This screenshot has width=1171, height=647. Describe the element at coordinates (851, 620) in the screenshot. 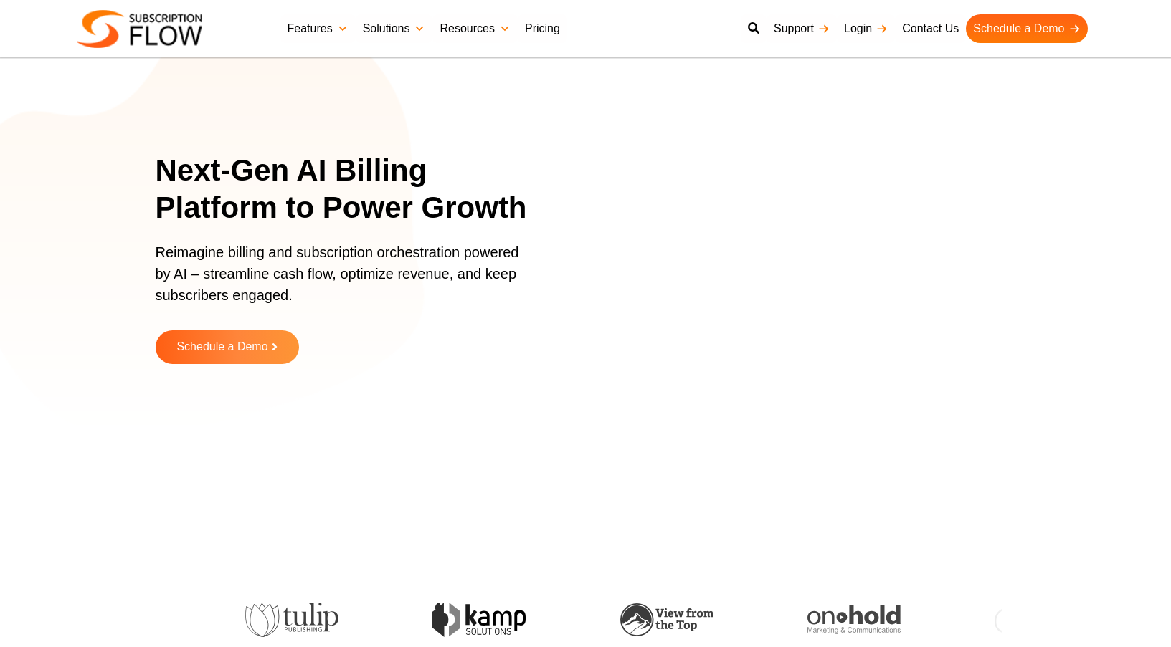

I see `img: onhold-marketing` at that location.